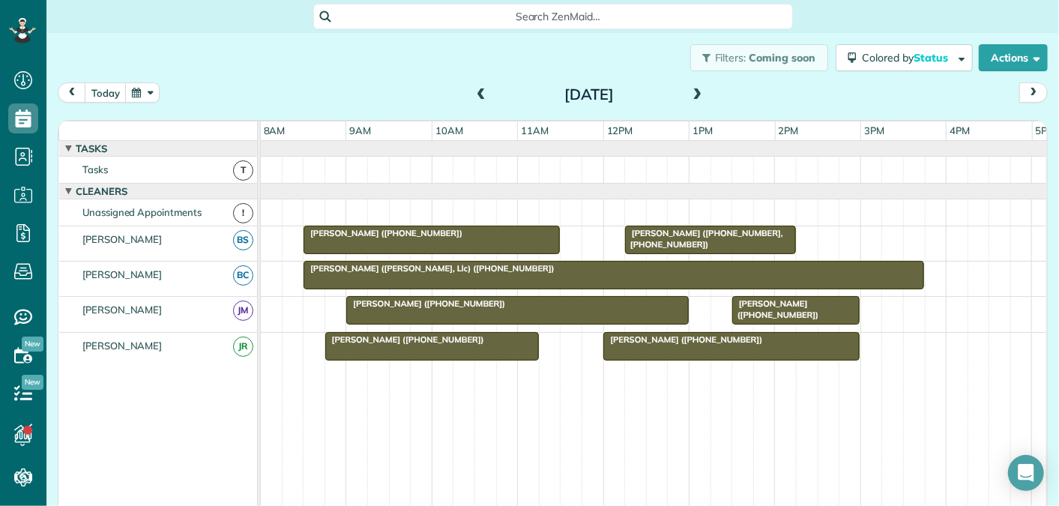 The image size is (1059, 506). Describe the element at coordinates (534, 130) in the screenshot. I see `span: 11am` at that location.